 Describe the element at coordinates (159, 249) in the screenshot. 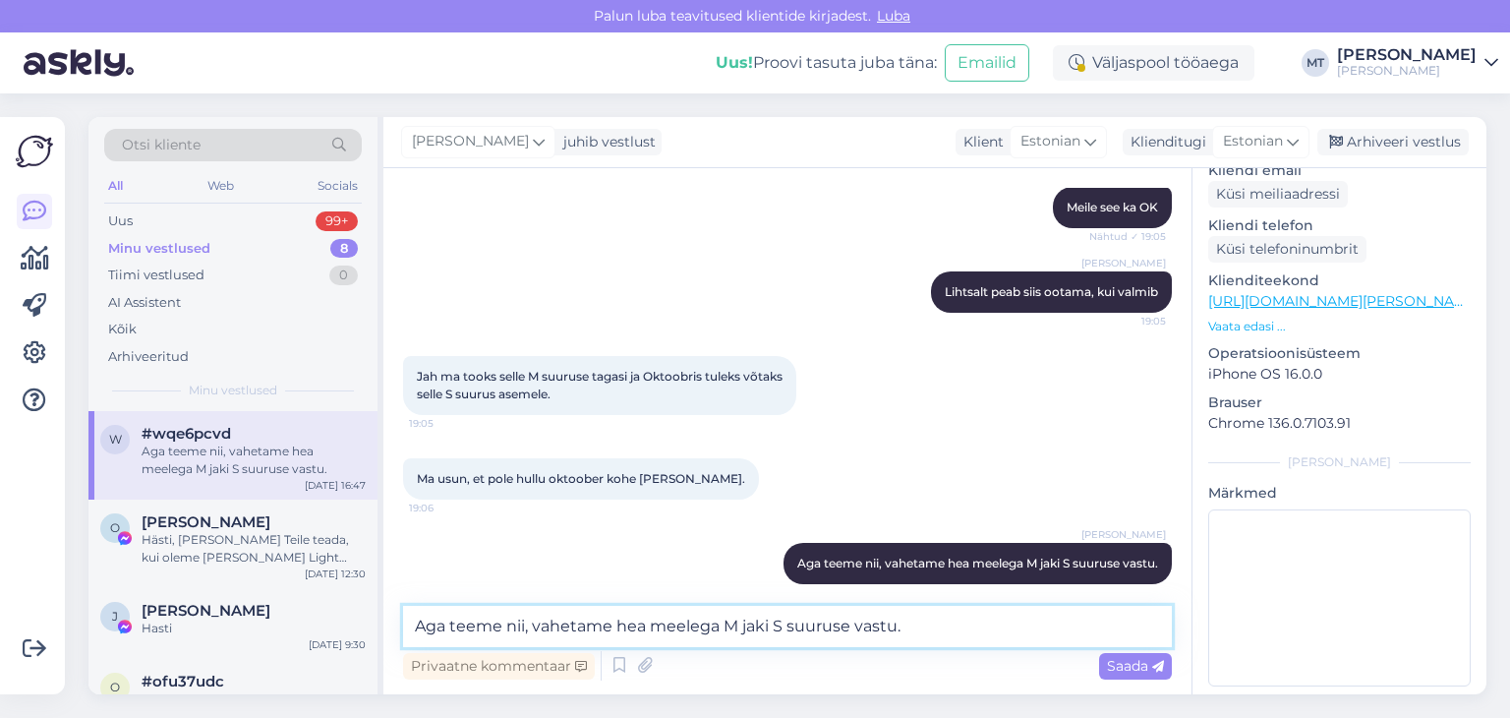

I see `div: Minu vestlused` at that location.